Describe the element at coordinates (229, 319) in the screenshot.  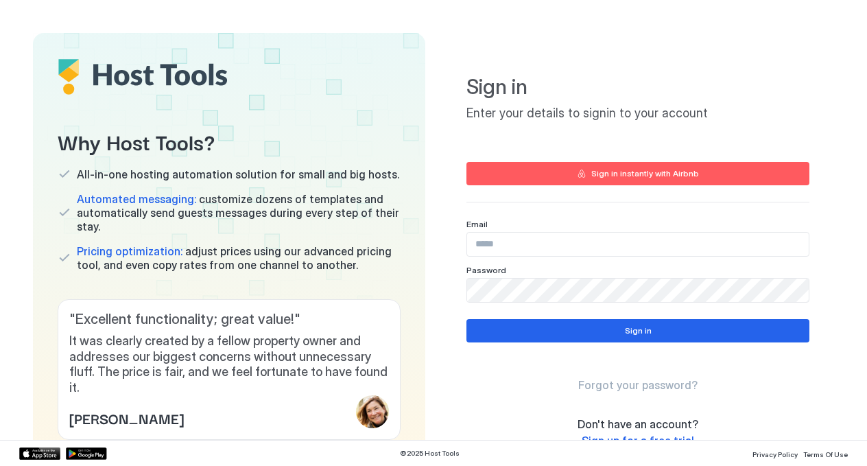
I see `span: " Excellent functionality; great value! "` at that location.